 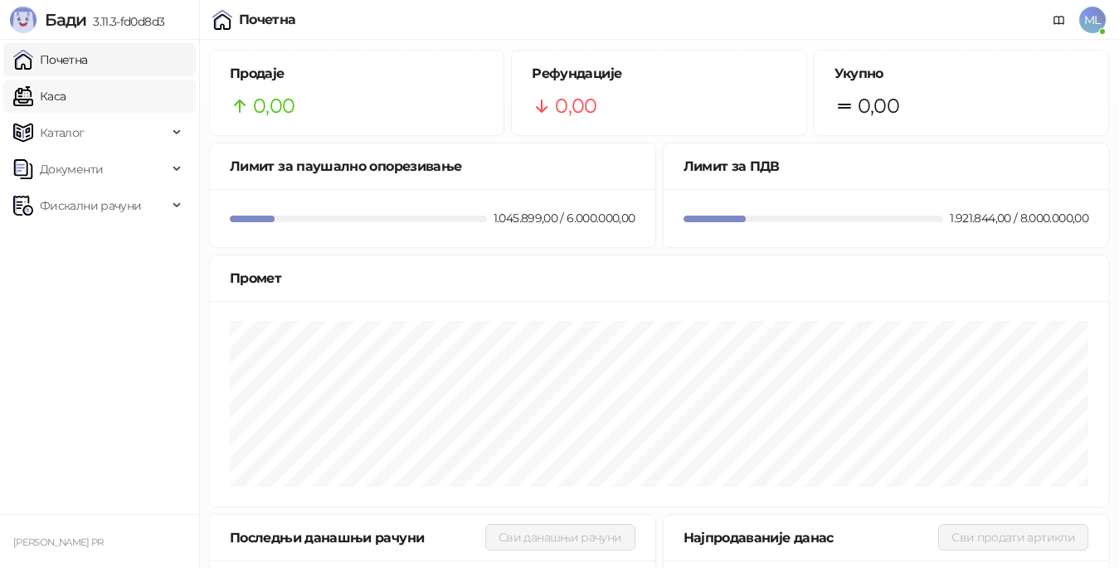 What do you see at coordinates (267, 20) in the screenshot?
I see `div: Почетна` at bounding box center [267, 20].